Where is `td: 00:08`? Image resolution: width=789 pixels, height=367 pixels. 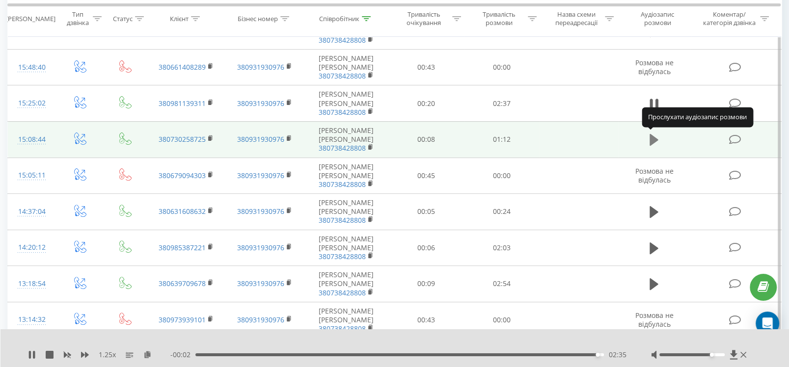
td: 00:08 is located at coordinates (426, 139).